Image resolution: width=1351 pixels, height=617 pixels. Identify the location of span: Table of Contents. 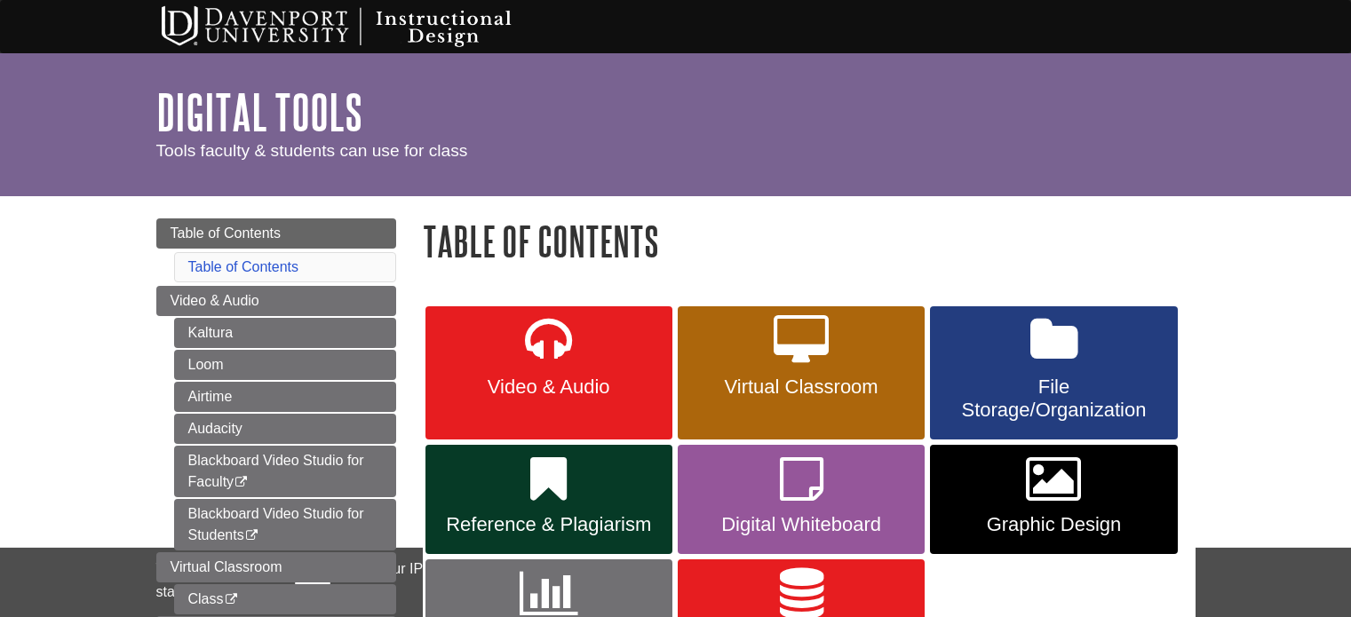
(226, 233).